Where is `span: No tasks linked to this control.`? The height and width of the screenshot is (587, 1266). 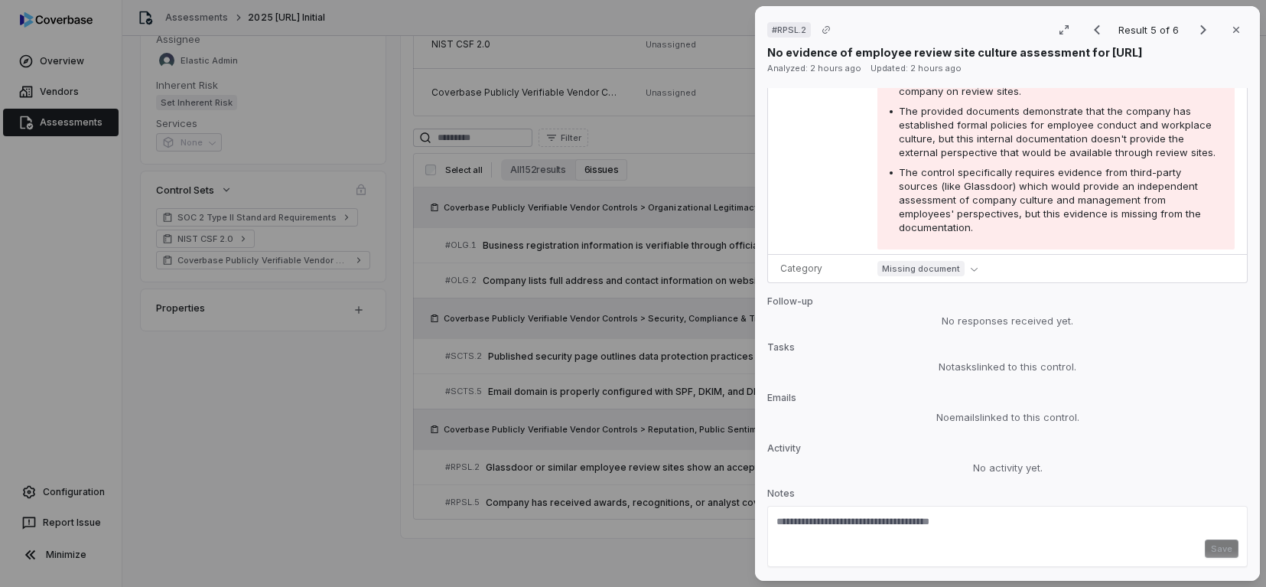 span: No tasks linked to this control. is located at coordinates (1008, 366).